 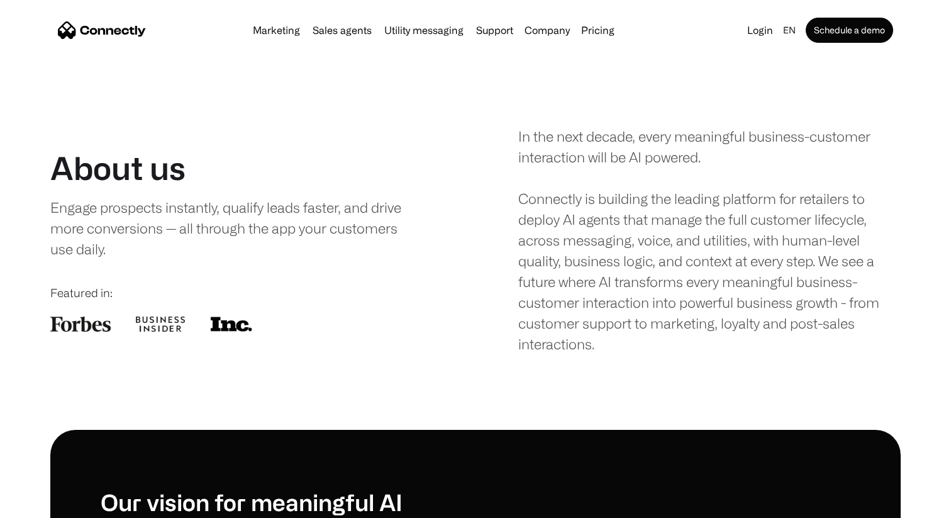 I want to click on ul: Language list, so click(x=50, y=505).